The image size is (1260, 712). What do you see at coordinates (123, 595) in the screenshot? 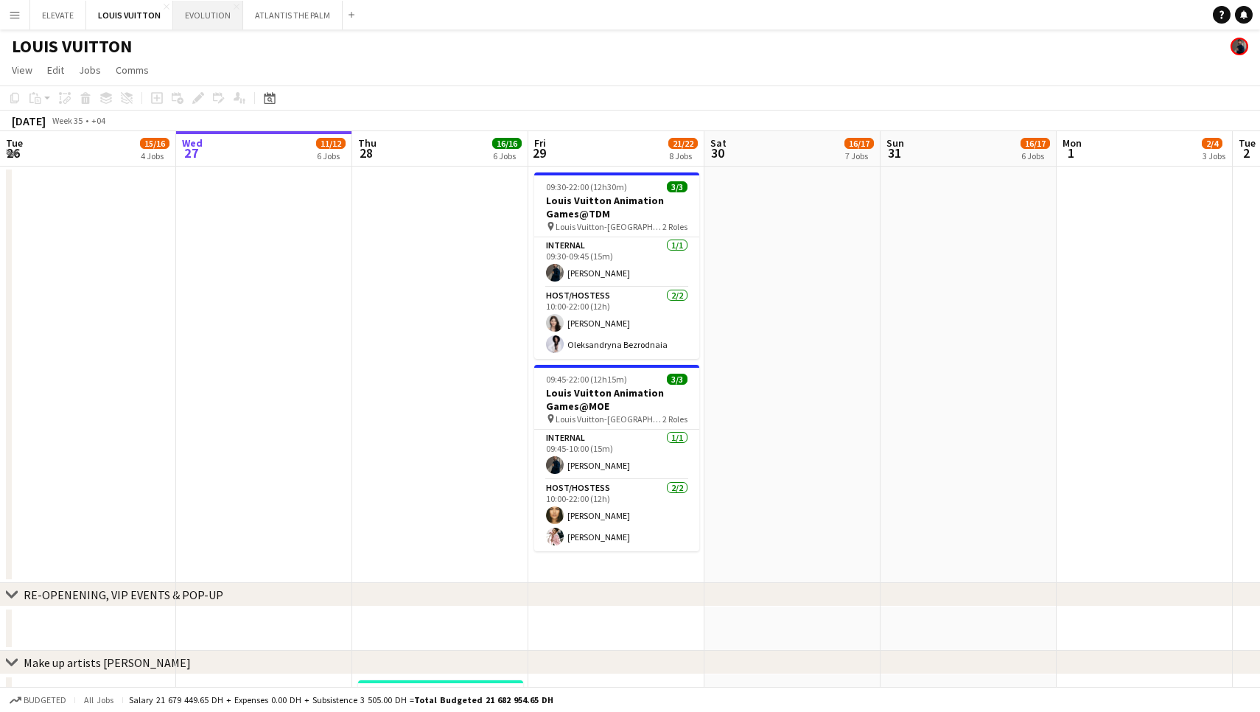
I see `div: RE-OPENENING, VIP EVENTS & POP-UP` at bounding box center [123, 595].